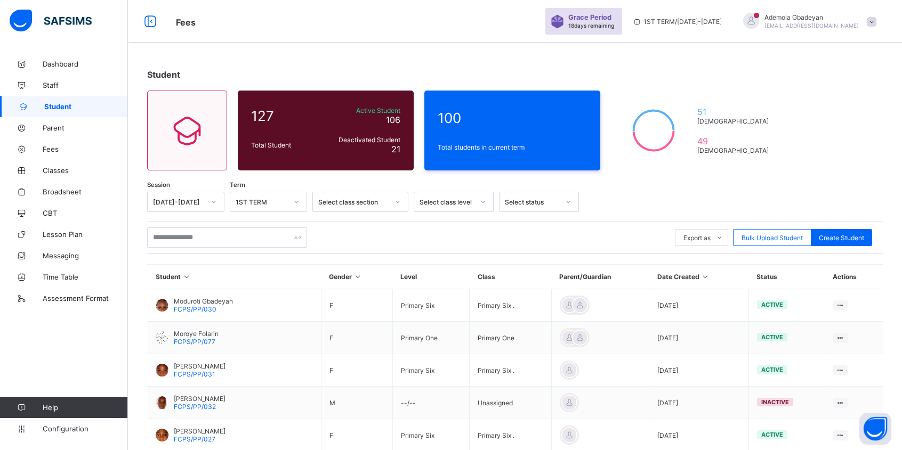 This screenshot has width=902, height=450. What do you see at coordinates (51, 21) in the screenshot?
I see `img: safsims` at bounding box center [51, 21].